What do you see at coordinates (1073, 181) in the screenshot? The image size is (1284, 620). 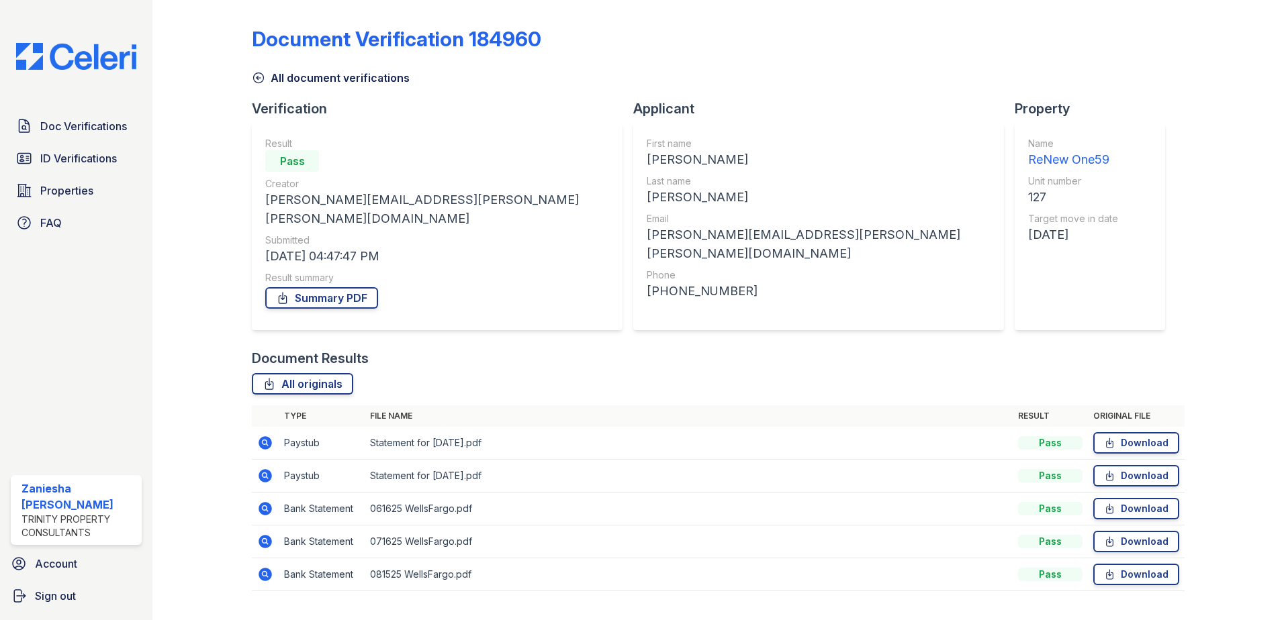 I see `div: Unit number` at bounding box center [1073, 181].